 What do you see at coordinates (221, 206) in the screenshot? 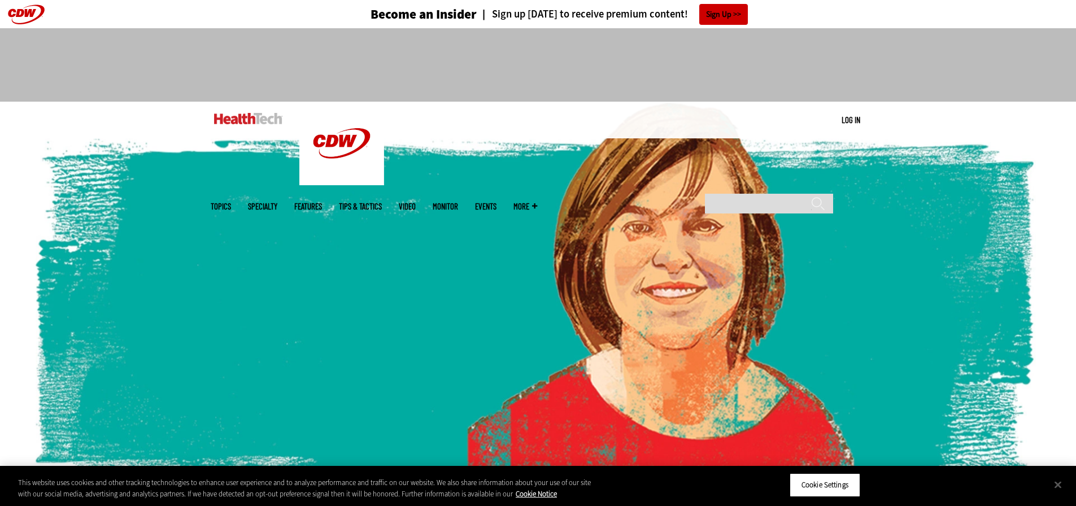
I see `span: Topics` at bounding box center [221, 206].